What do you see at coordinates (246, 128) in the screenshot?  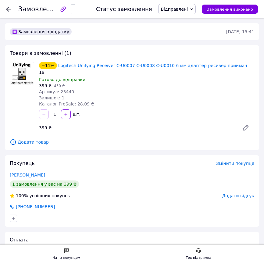 I see `a: Редагувати` at bounding box center [246, 128].